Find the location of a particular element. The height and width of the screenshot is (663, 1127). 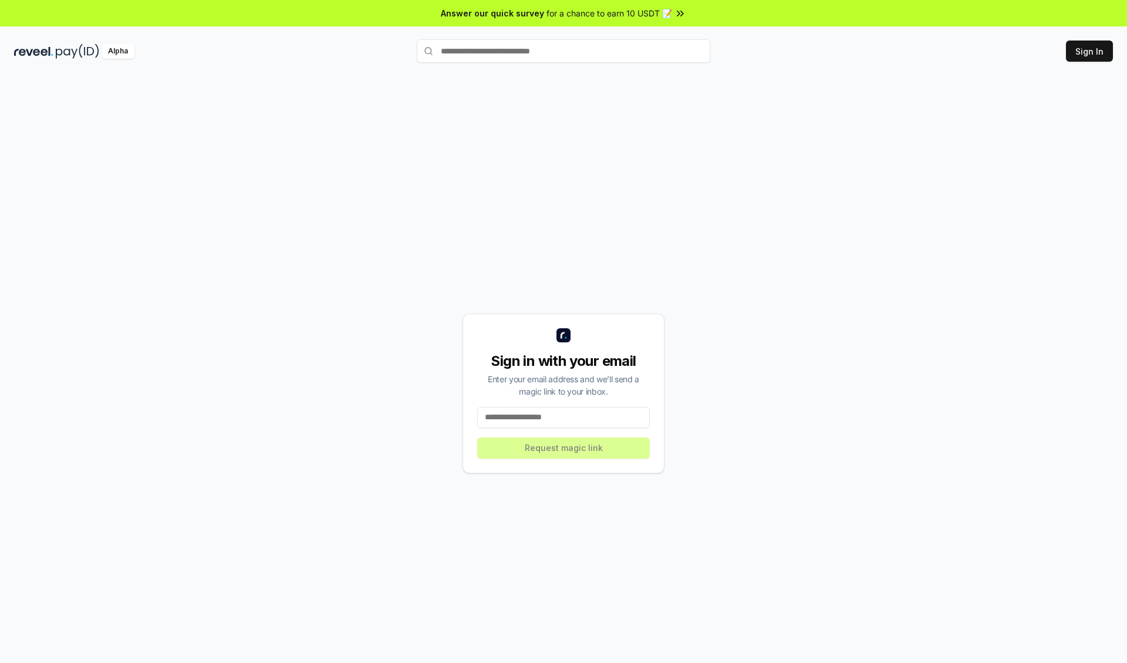

span: for a chance to earn 10 USDT 📝 is located at coordinates (609, 13).